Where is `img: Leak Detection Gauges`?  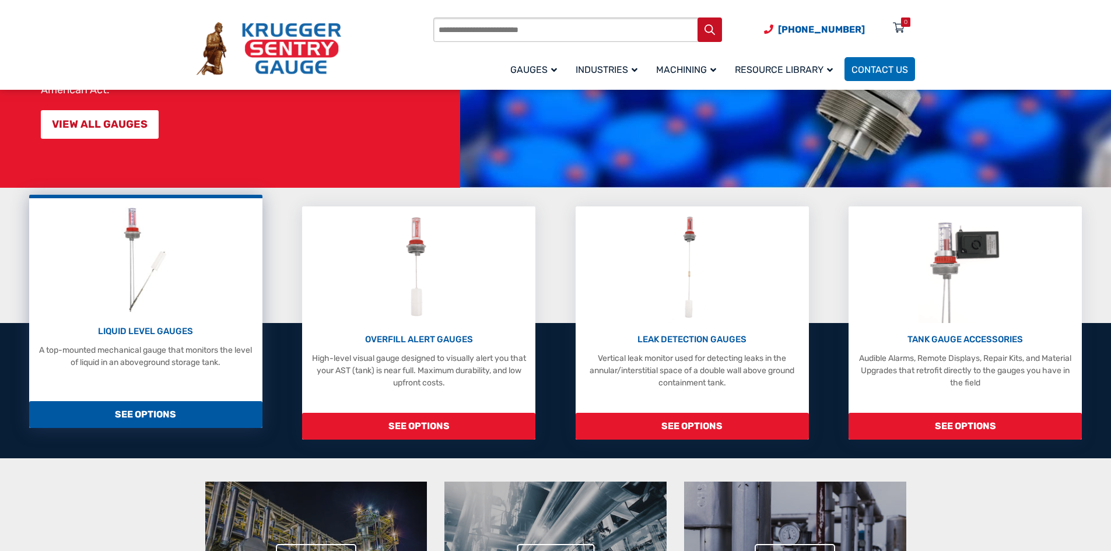 img: Leak Detection Gauges is located at coordinates (691, 268).